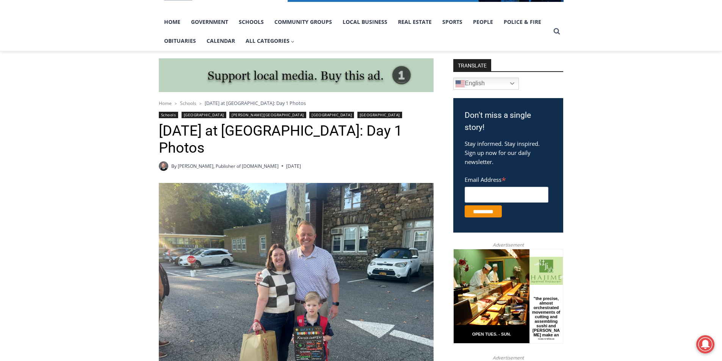 The height and width of the screenshot is (361, 722). What do you see at coordinates (452, 22) in the screenshot?
I see `a: Sports` at bounding box center [452, 22].